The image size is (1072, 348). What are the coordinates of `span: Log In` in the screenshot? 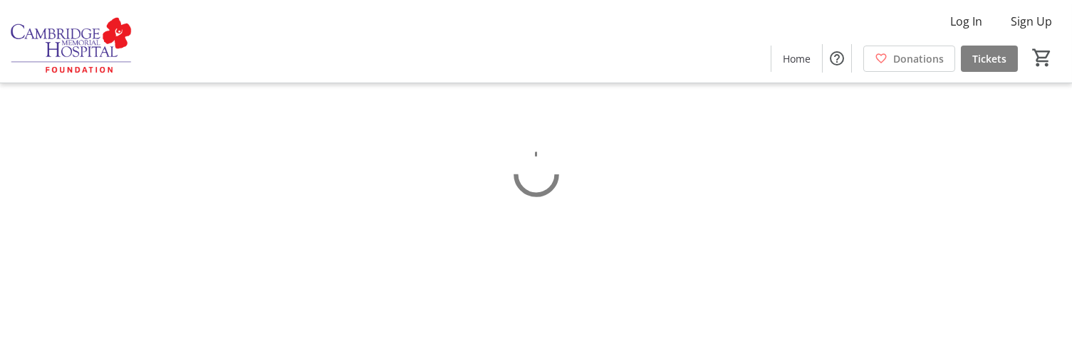 It's located at (966, 21).